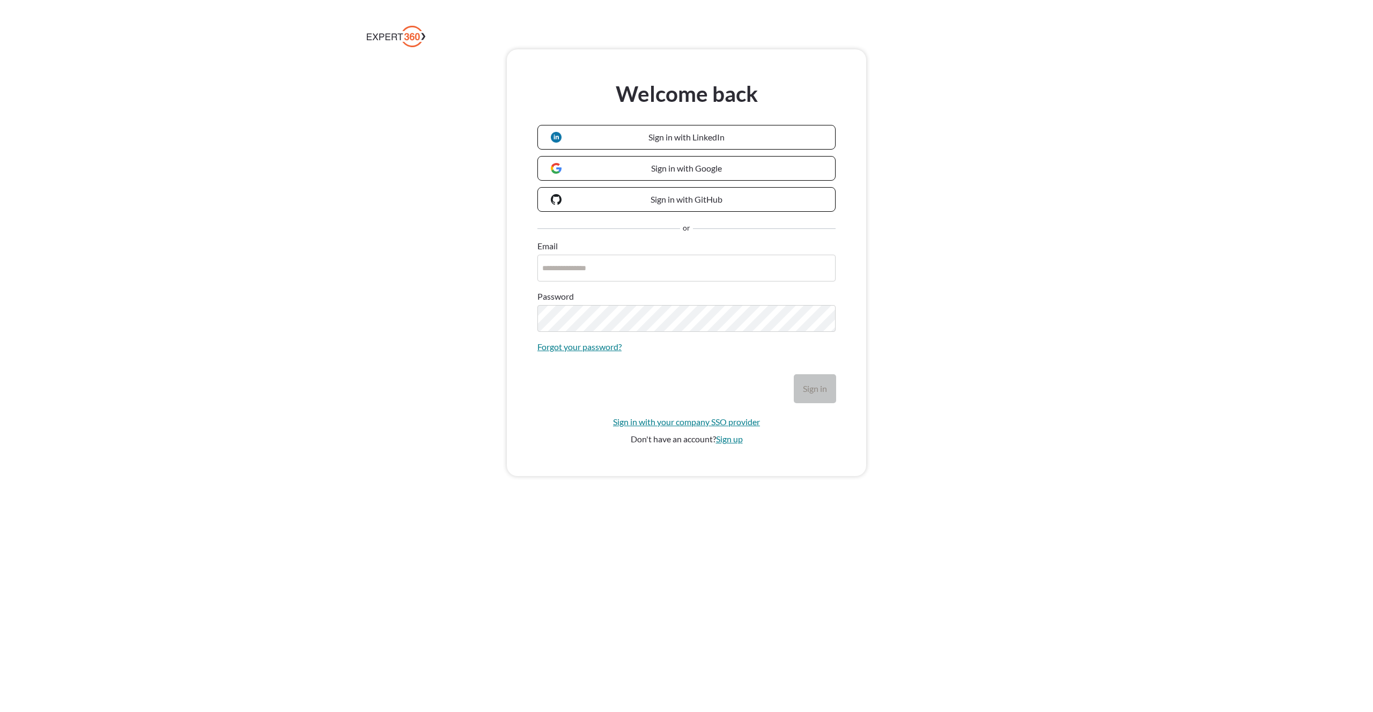 This screenshot has width=1373, height=712. Describe the element at coordinates (579, 347) in the screenshot. I see `a: Forgot your password?` at that location.